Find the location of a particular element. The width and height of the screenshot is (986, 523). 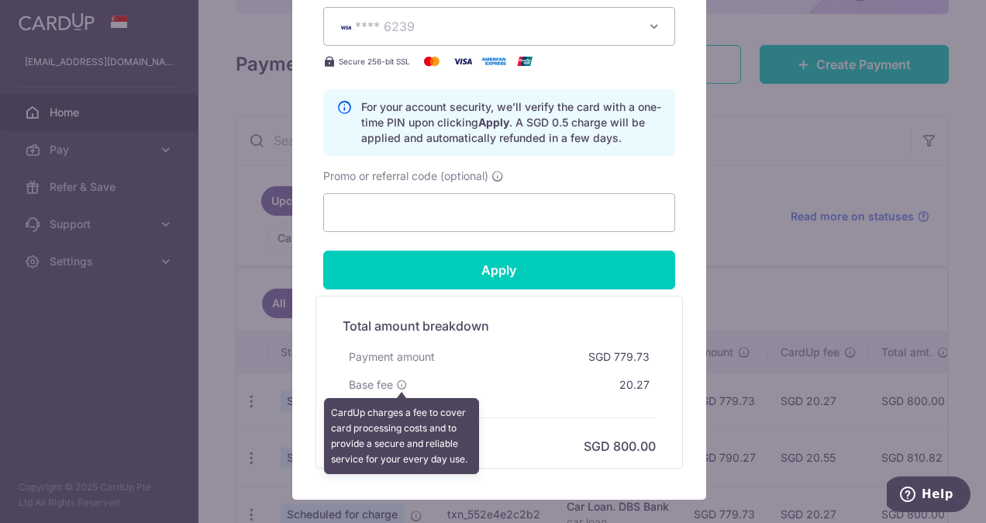

img: American Express is located at coordinates (494, 61).